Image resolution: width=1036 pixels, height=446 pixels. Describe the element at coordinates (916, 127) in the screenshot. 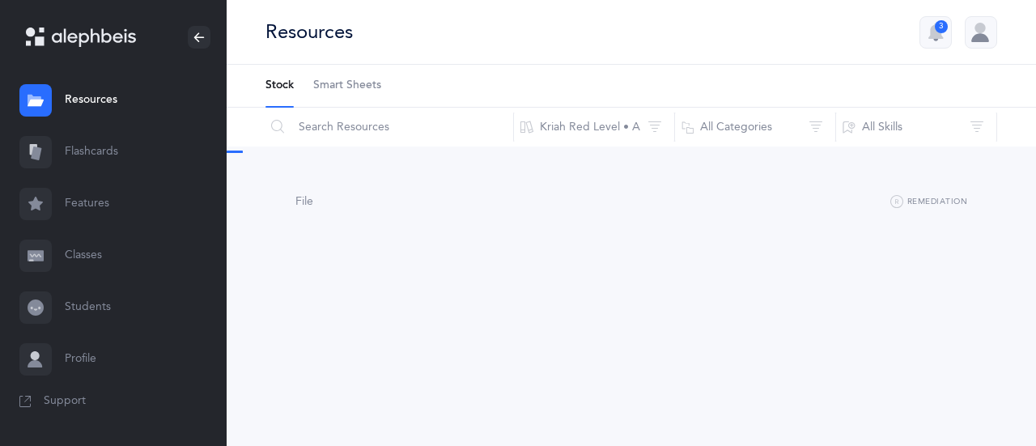

I see `button: All Skills` at that location.